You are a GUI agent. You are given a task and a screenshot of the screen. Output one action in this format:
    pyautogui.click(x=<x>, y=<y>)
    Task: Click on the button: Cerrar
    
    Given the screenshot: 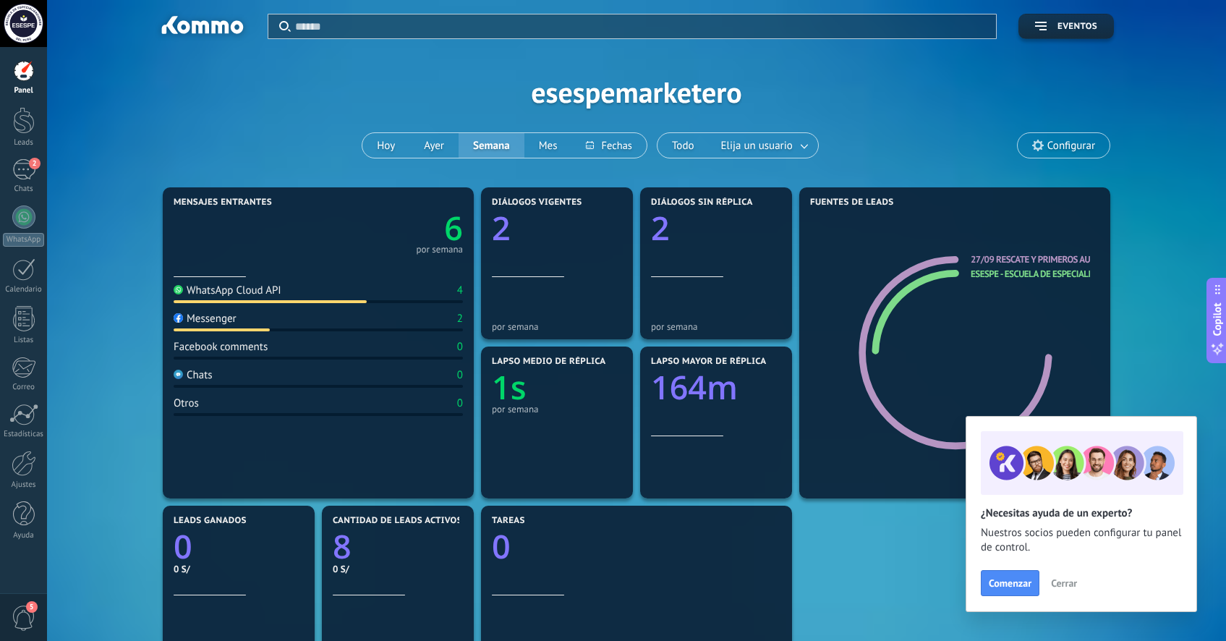 What is the action you would take?
    pyautogui.click(x=1064, y=583)
    